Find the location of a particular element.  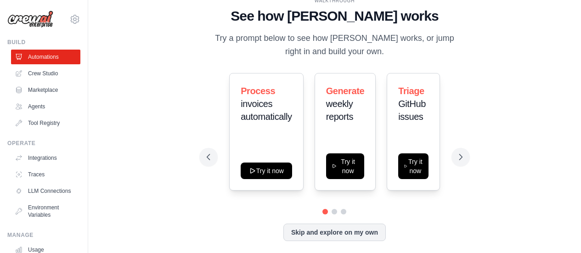

a: Tool Registry is located at coordinates (45, 123).